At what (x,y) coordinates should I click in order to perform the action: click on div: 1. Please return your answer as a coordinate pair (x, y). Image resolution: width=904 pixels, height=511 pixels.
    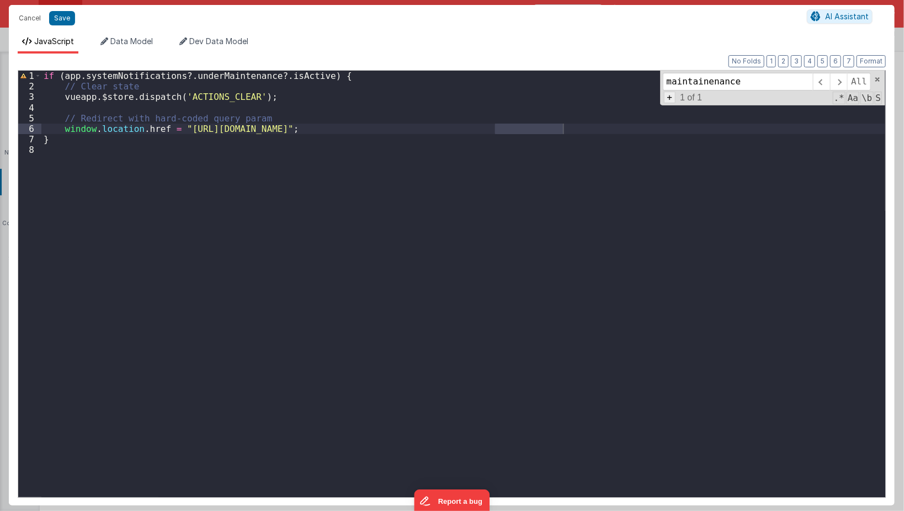
    Looking at the image, I should click on (30, 76).